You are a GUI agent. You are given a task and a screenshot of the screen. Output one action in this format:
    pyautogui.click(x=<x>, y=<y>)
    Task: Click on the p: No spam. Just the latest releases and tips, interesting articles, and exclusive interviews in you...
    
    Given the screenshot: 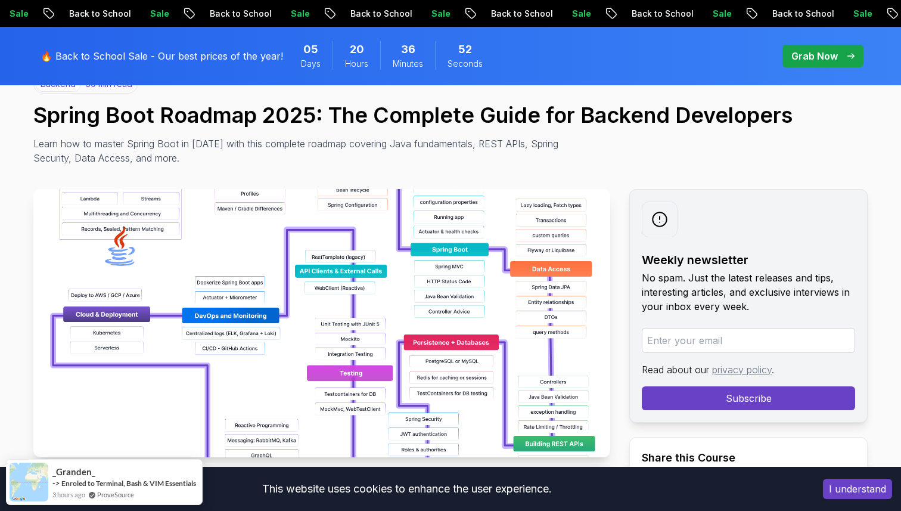 What is the action you would take?
    pyautogui.click(x=748, y=292)
    